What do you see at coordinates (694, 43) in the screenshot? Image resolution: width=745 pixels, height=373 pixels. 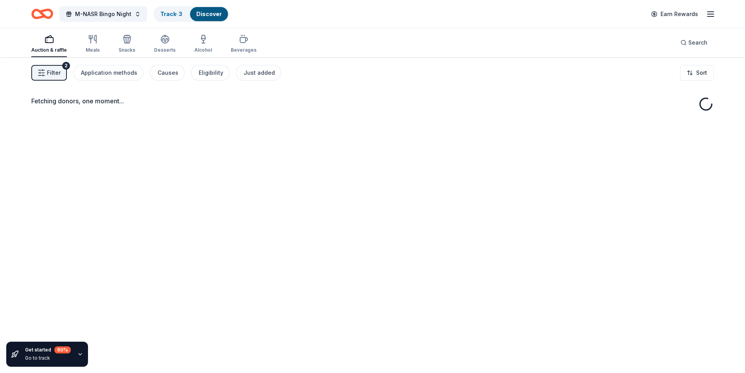 I see `button: Search` at bounding box center [694, 43].